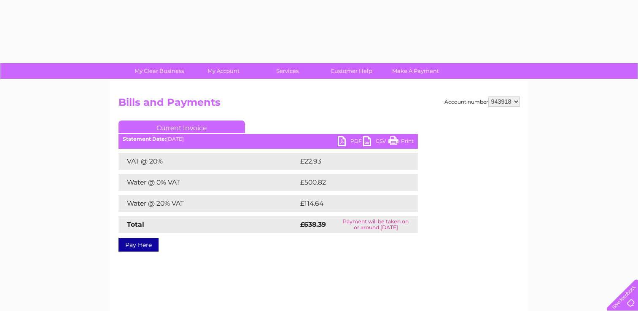  Describe the element at coordinates (350, 183) in the screenshot. I see `td: £500.82` at that location.